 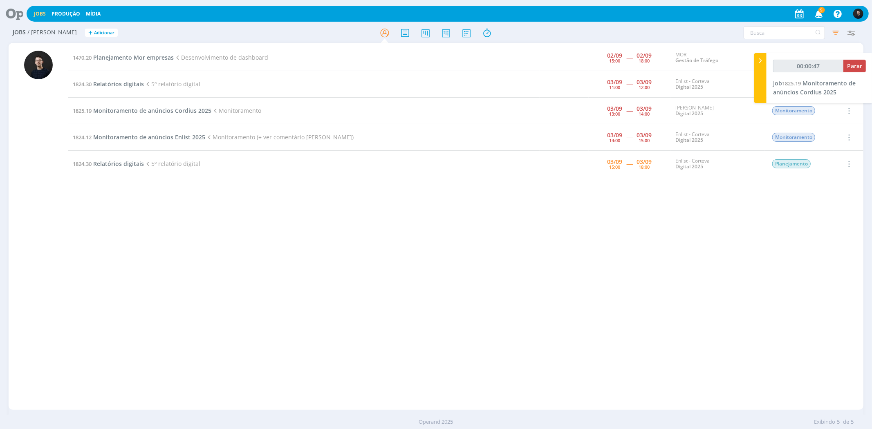 I want to click on button: Parar, so click(x=854, y=66).